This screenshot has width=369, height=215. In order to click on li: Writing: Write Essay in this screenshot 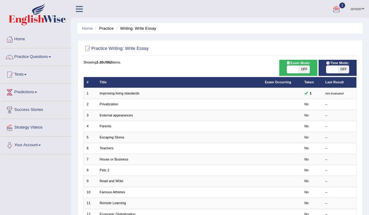, I will do `click(136, 28)`.